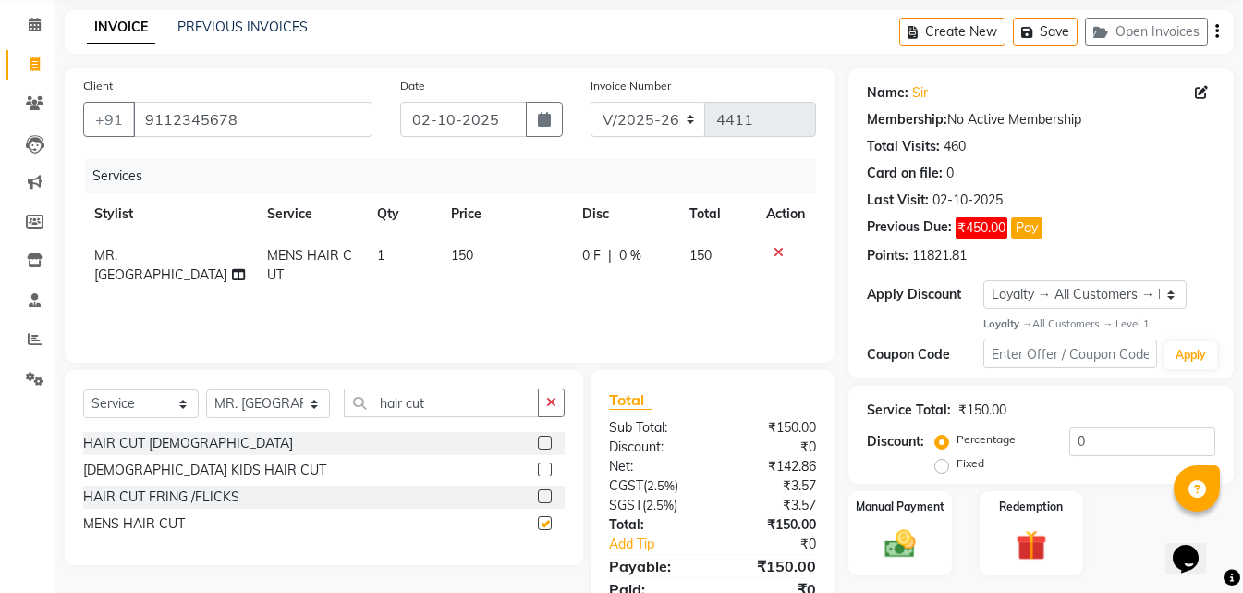 This screenshot has width=1243, height=593. What do you see at coordinates (925, 294) in the screenshot?
I see `div: Apply Discount` at bounding box center [925, 294].